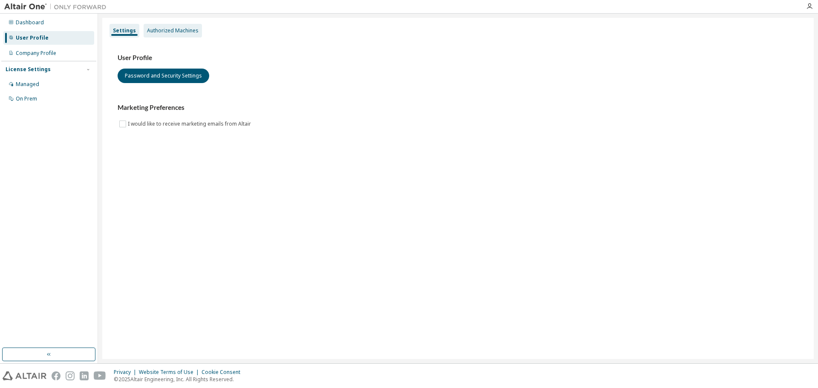 This screenshot has height=388, width=818. Describe the element at coordinates (223, 373) in the screenshot. I see `div: Cookie Consent` at that location.